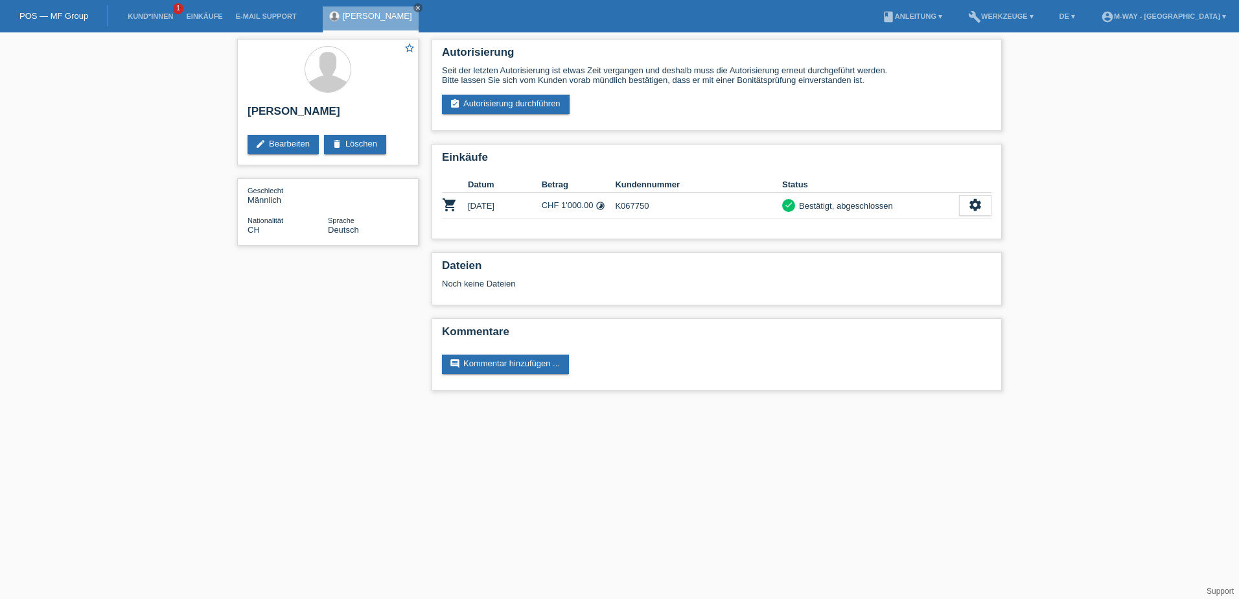 The height and width of the screenshot is (599, 1239). Describe the element at coordinates (600, 205) in the screenshot. I see `i: 12 Raten` at that location.